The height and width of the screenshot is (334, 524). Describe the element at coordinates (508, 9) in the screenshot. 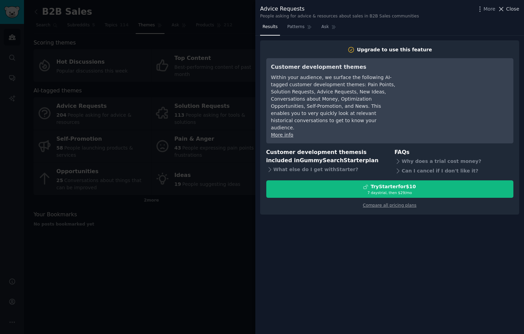

I see `button: Close` at that location.